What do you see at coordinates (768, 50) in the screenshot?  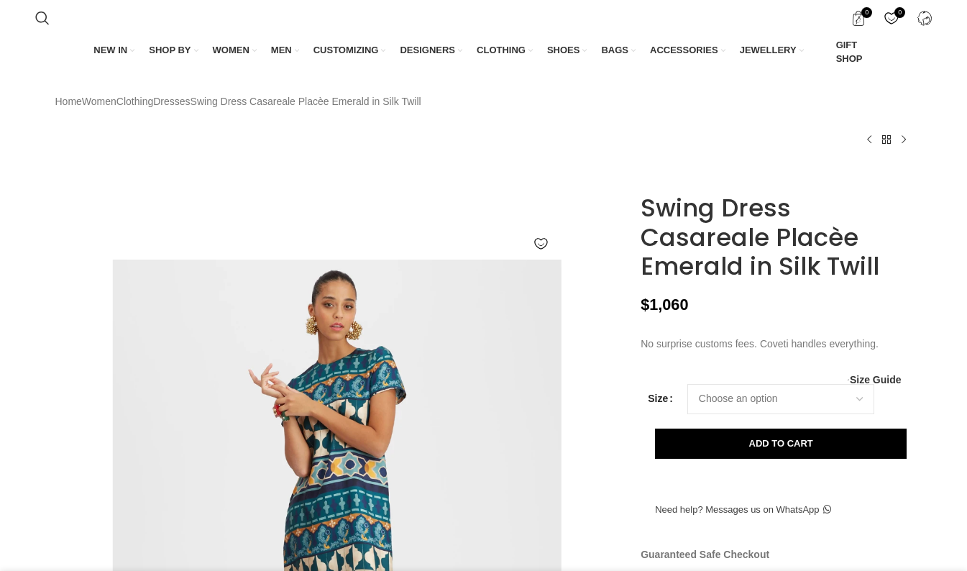 I see `span: JEWELLERY` at bounding box center [768, 50].